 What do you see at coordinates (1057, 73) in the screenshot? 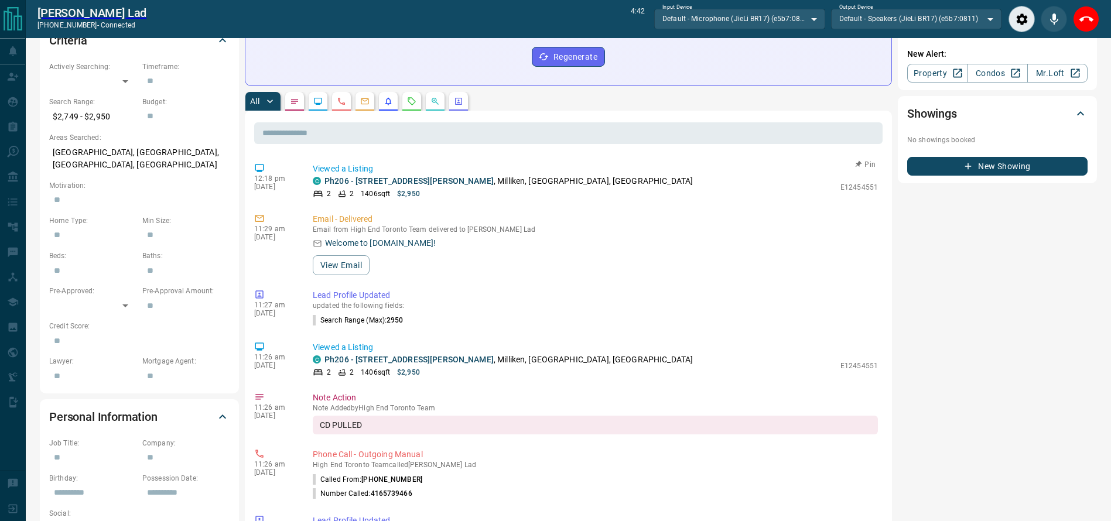
I see `a: Mr.Loft` at bounding box center [1057, 73].